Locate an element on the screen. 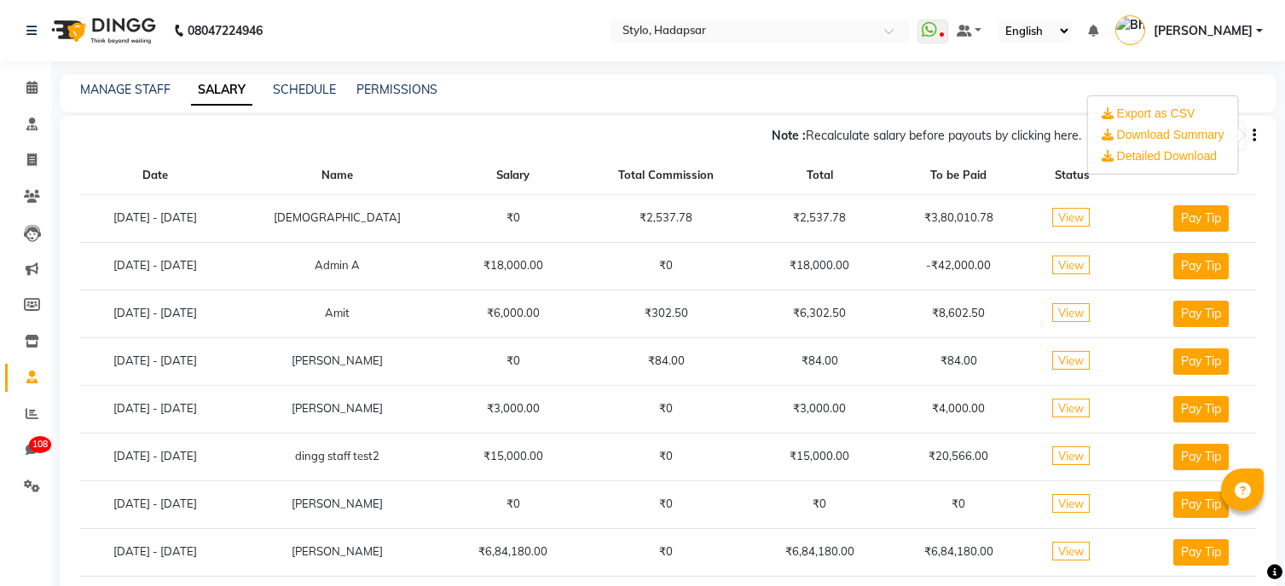 The image size is (1285, 586). a: SALARY is located at coordinates (222, 90).